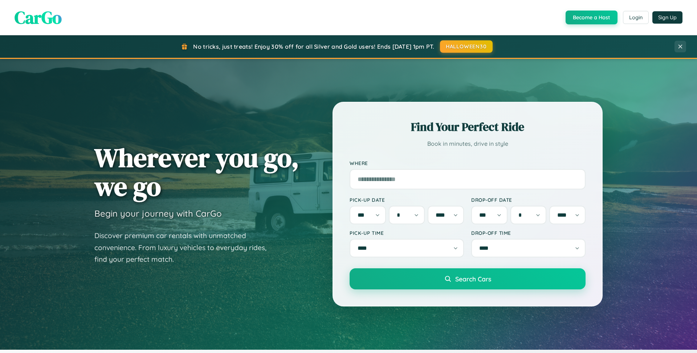 This screenshot has height=353, width=697. I want to click on button: Login, so click(636, 17).